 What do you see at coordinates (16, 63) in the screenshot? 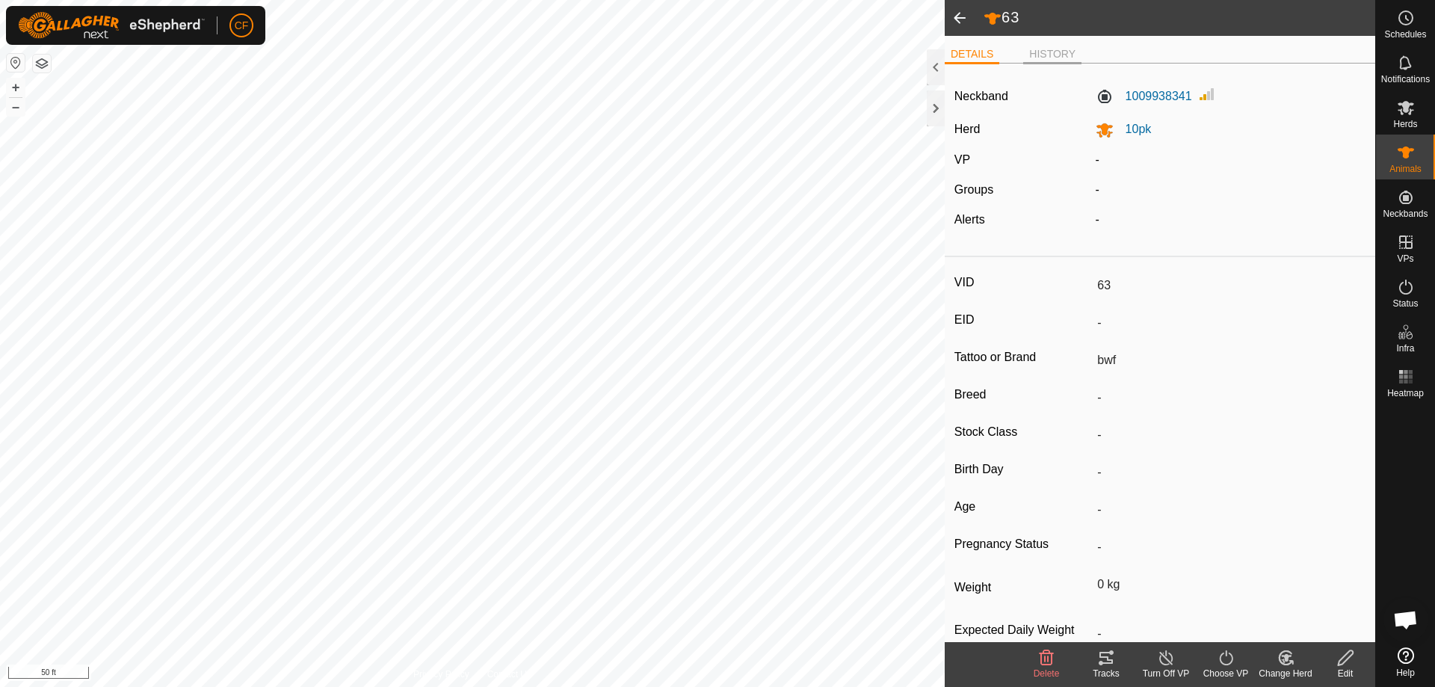
I see `button: Reset Map` at bounding box center [16, 63].